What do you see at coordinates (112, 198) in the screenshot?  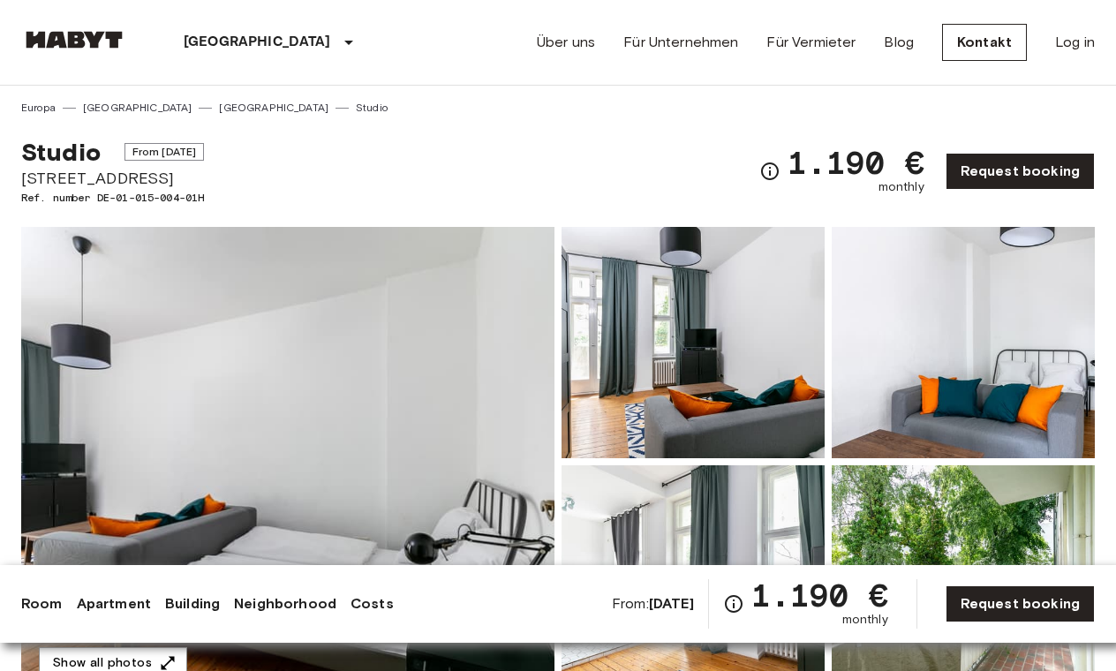 I see `span: Ref. number DE-01-015-004-01H` at bounding box center [112, 198].